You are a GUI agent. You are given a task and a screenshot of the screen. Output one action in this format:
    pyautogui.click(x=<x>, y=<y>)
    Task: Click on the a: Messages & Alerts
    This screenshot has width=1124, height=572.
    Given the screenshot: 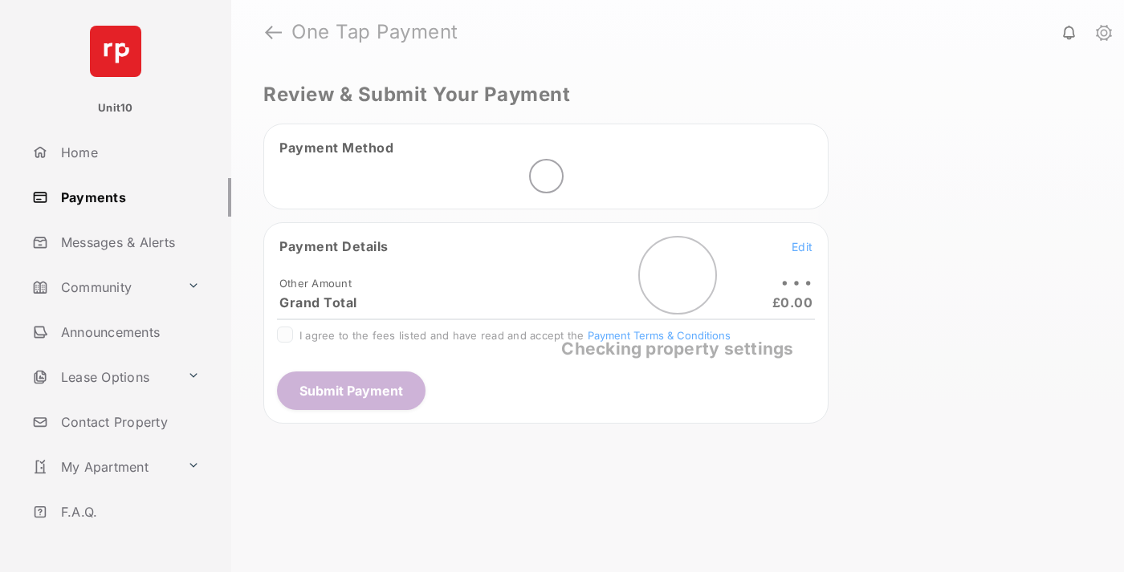 What is the action you would take?
    pyautogui.click(x=128, y=242)
    